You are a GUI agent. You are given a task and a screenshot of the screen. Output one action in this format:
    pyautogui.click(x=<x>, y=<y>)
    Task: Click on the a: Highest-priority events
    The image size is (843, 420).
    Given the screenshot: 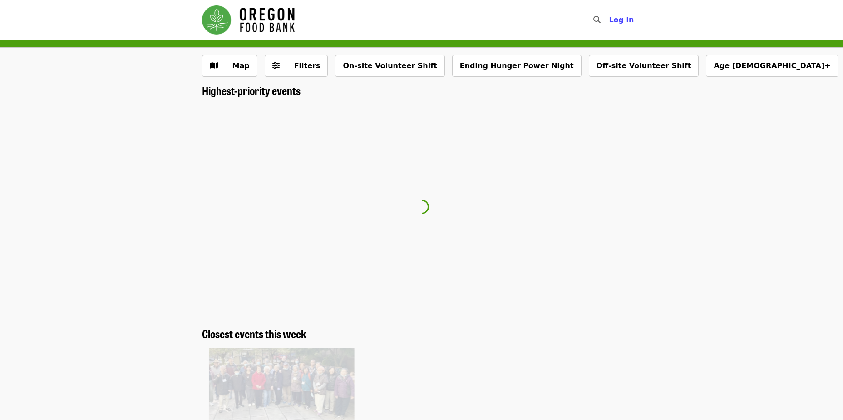 What is the action you would take?
    pyautogui.click(x=251, y=90)
    